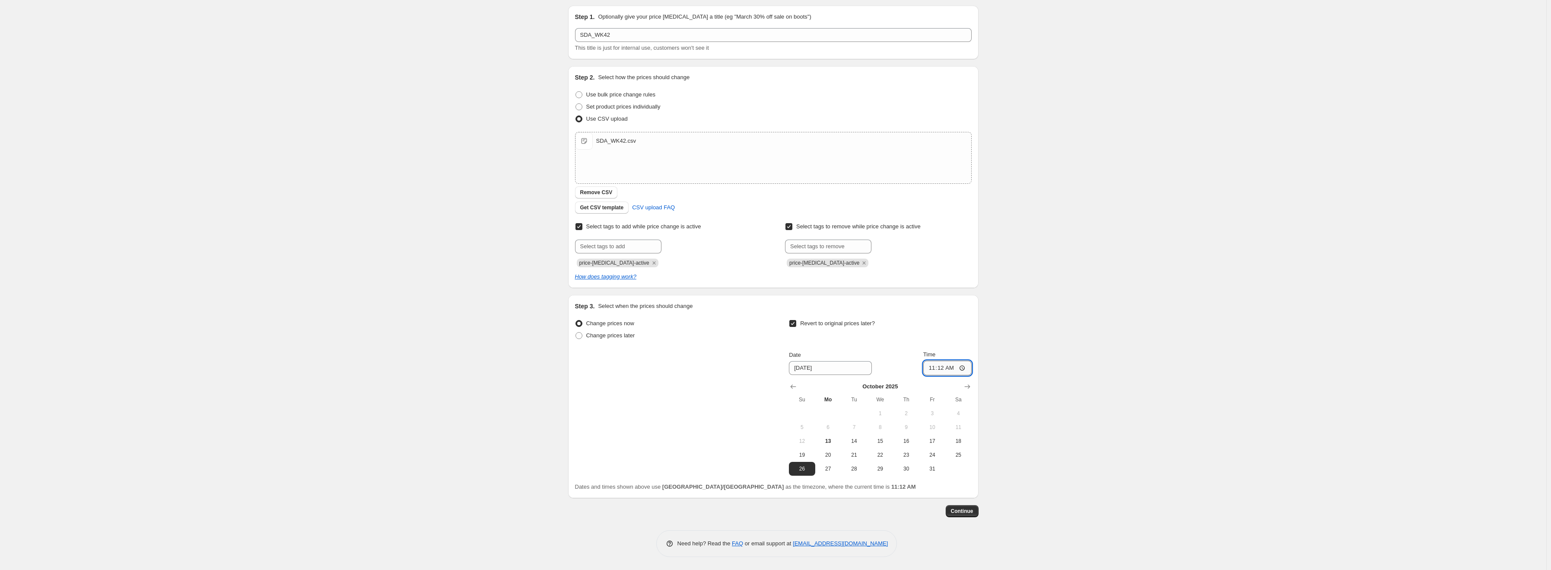 The height and width of the screenshot is (570, 1551). What do you see at coordinates (828, 455) in the screenshot?
I see `span: 20` at bounding box center [828, 455].